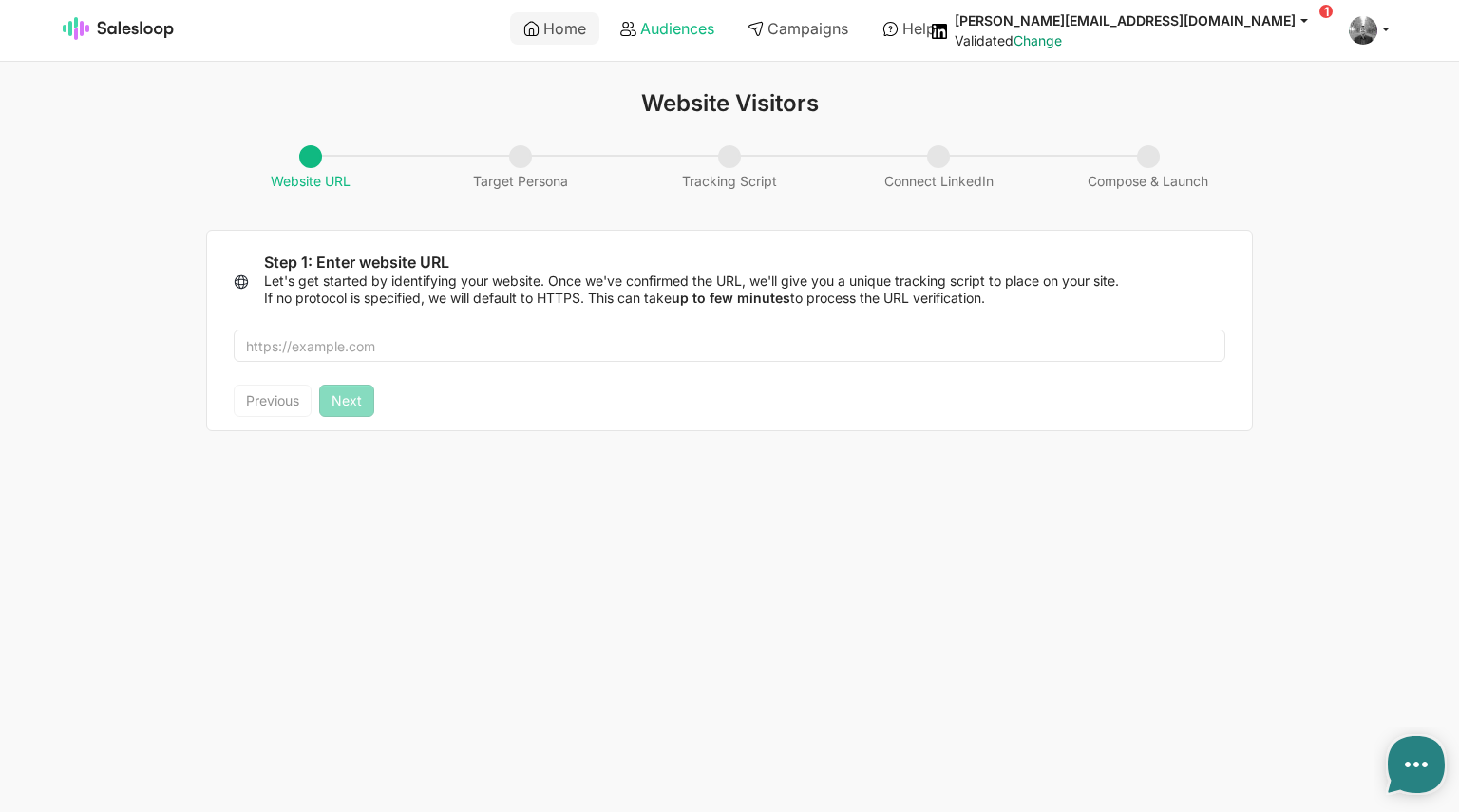  What do you see at coordinates (744, 264) in the screenshot?
I see `h2: Step 1: Enter website URL` at bounding box center [744, 264].